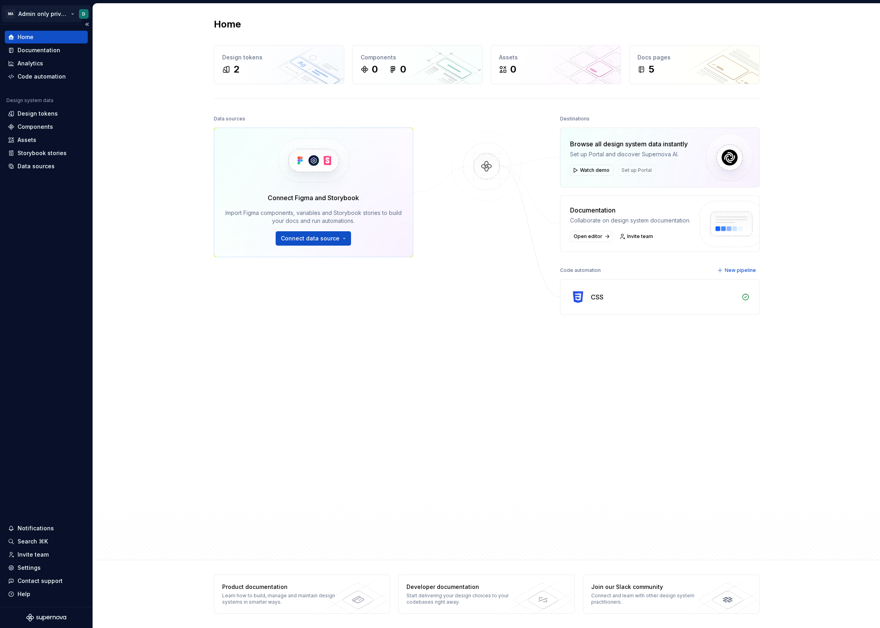  What do you see at coordinates (84, 14) in the screenshot?
I see `div: D` at bounding box center [84, 14].